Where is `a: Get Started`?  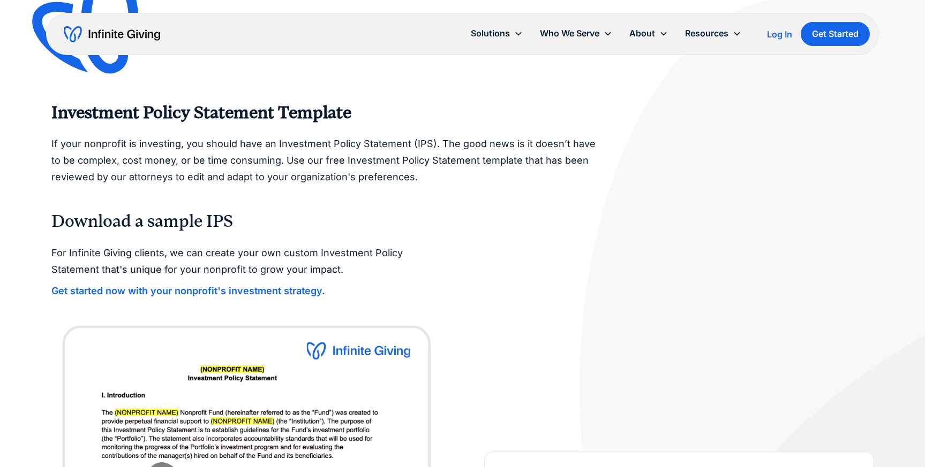
a: Get Started is located at coordinates (835, 34).